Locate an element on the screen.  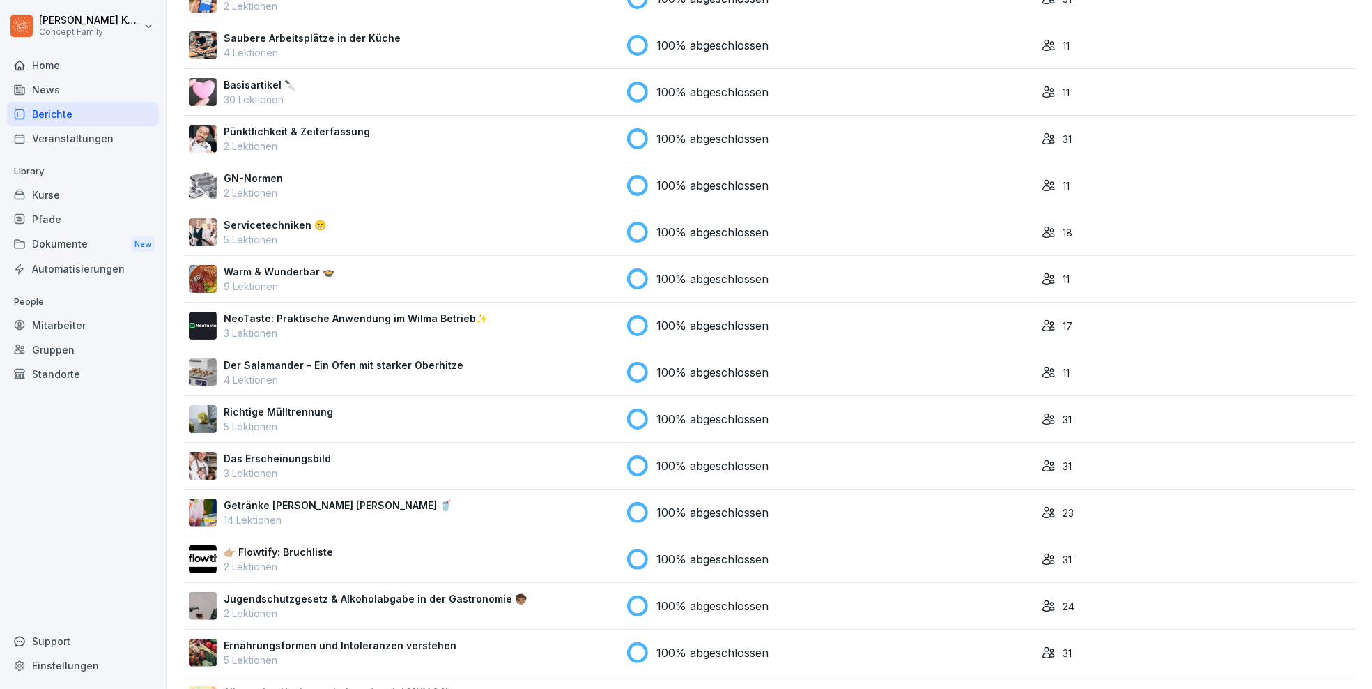
p: GN-Normen is located at coordinates (253, 178).